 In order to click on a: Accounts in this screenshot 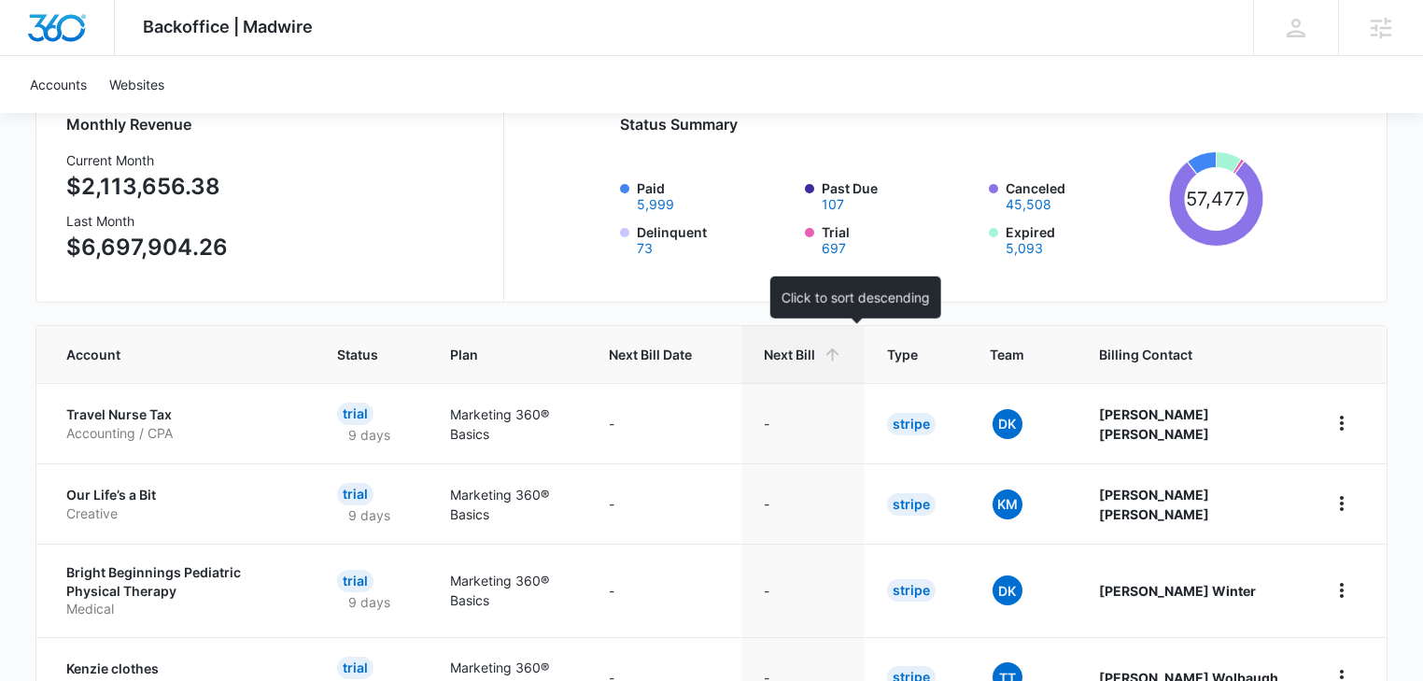, I will do `click(58, 84)`.